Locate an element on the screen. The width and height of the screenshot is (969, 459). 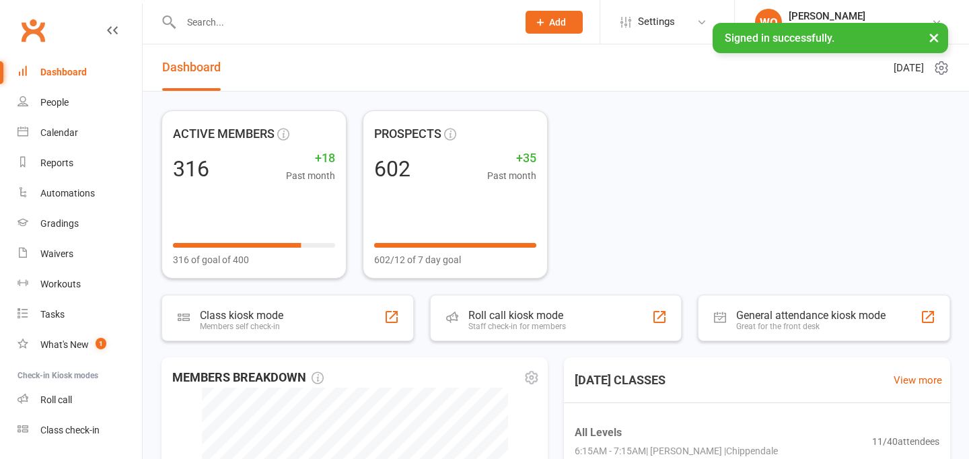
a: Roll call is located at coordinates (79, 400).